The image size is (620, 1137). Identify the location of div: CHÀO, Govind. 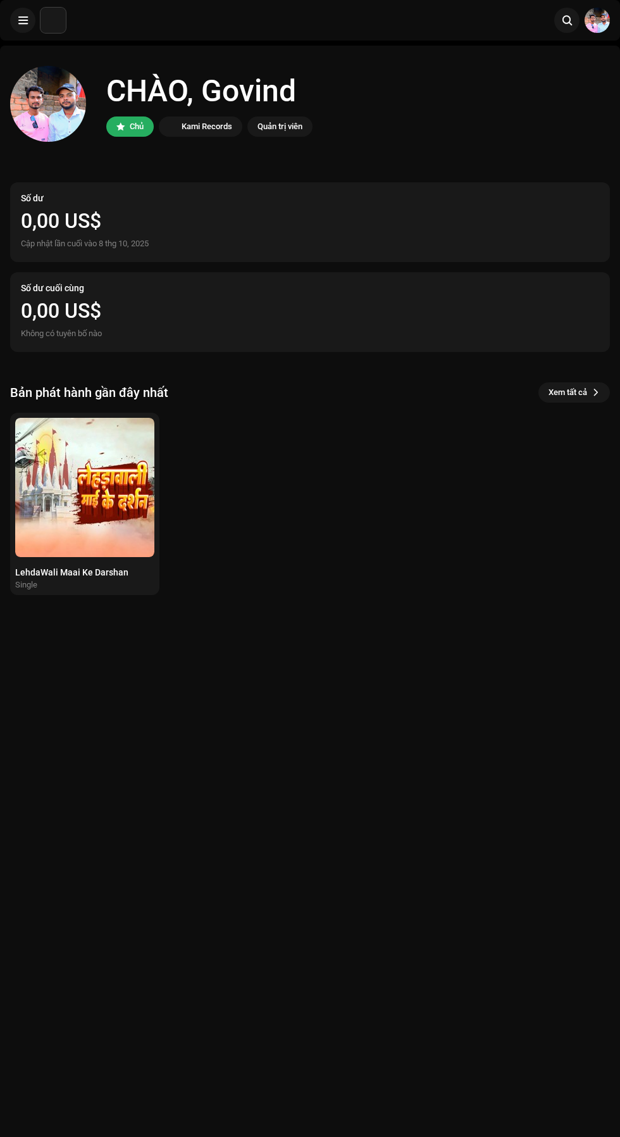
(209, 91).